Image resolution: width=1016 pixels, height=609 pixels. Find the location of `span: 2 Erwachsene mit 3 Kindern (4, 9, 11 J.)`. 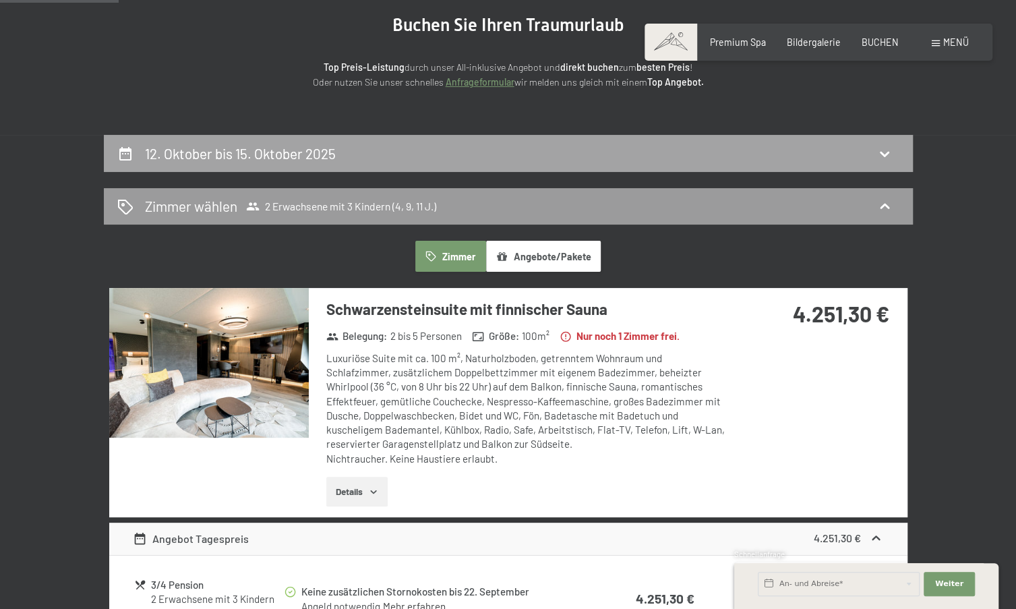

span: 2 Erwachsene mit 3 Kindern (4, 9, 11 J.) is located at coordinates (341, 206).